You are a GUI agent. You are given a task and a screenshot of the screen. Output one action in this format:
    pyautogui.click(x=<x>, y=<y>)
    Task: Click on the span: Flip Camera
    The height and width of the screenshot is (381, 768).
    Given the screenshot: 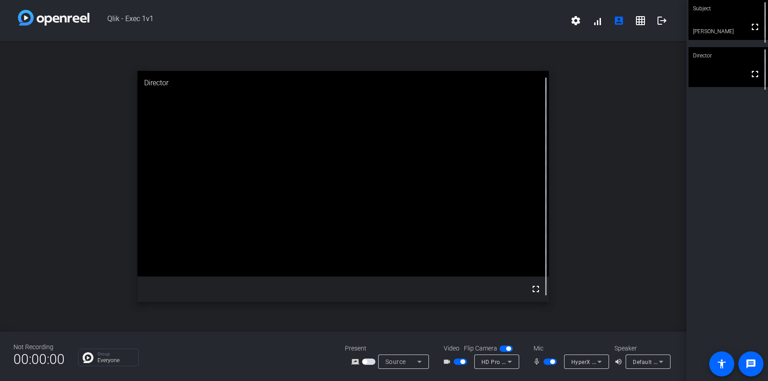 What is the action you would take?
    pyautogui.click(x=480, y=348)
    